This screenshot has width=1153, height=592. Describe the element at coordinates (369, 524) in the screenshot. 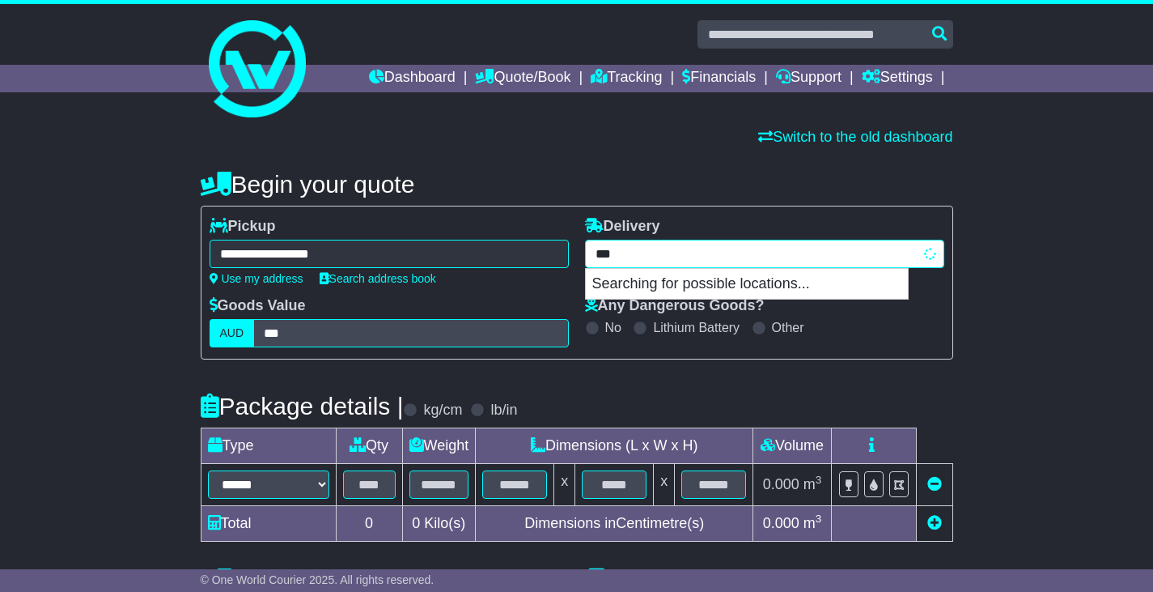

I see `td: 0` at that location.